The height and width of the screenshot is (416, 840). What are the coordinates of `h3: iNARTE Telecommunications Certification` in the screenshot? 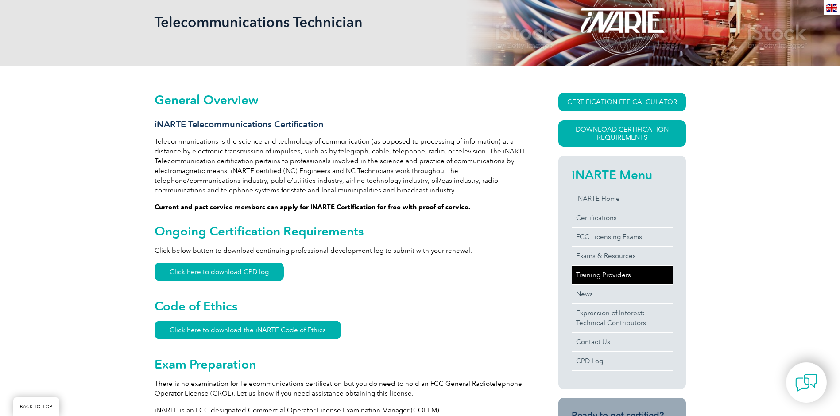 It's located at (341, 124).